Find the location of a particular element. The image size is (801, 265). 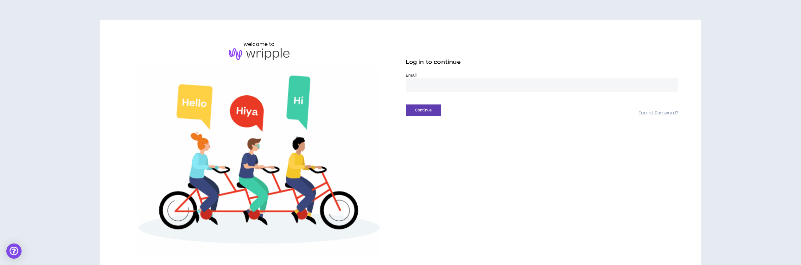

h6: welcome to is located at coordinates (259, 44).